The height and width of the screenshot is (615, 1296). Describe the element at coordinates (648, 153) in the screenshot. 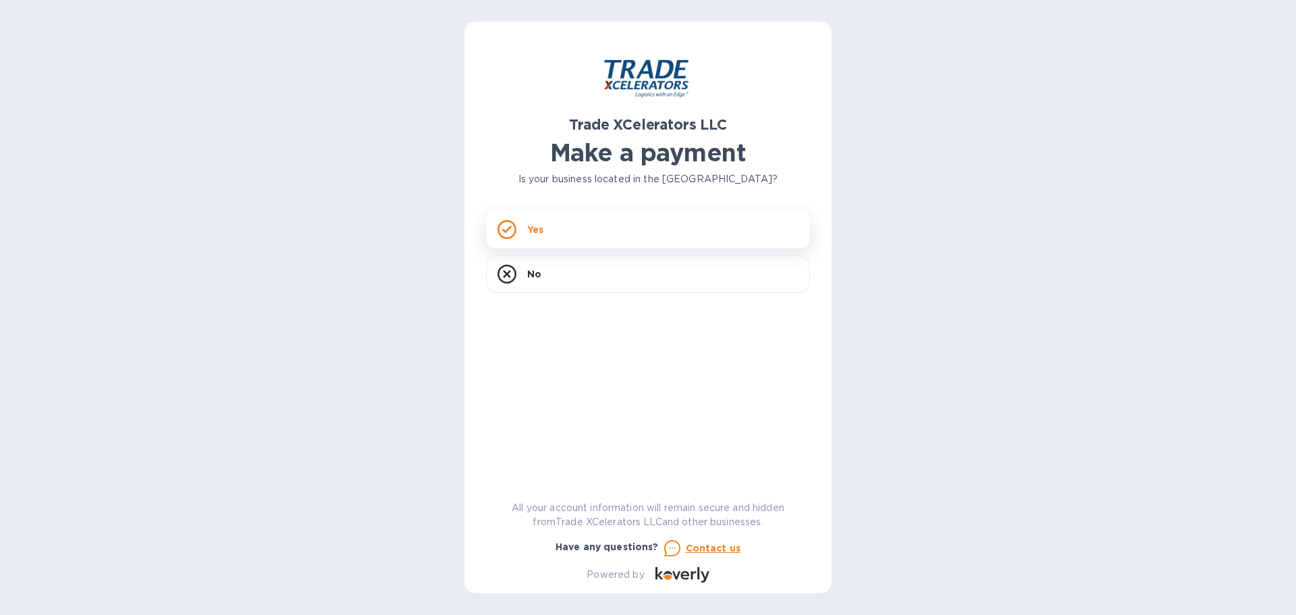

I see `h1: Make a payment` at that location.